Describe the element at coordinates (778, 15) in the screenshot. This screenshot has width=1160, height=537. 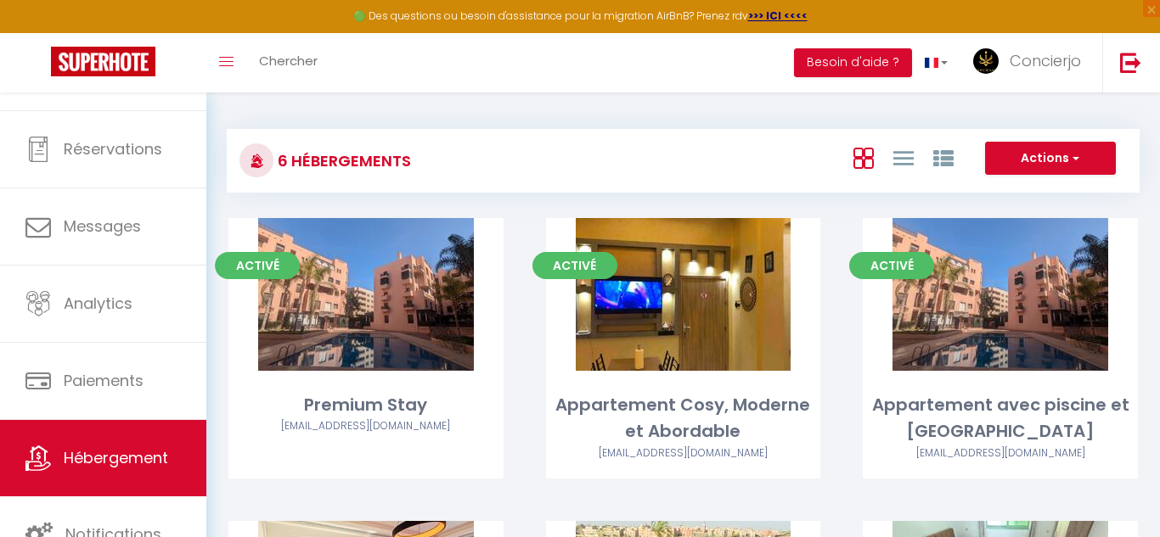
I see `a: >>> ICI <<<<` at that location.